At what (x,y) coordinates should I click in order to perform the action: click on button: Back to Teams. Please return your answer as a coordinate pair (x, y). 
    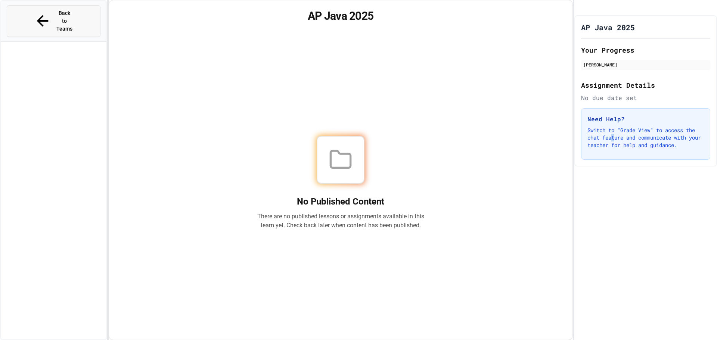
    Looking at the image, I should click on (53, 21).